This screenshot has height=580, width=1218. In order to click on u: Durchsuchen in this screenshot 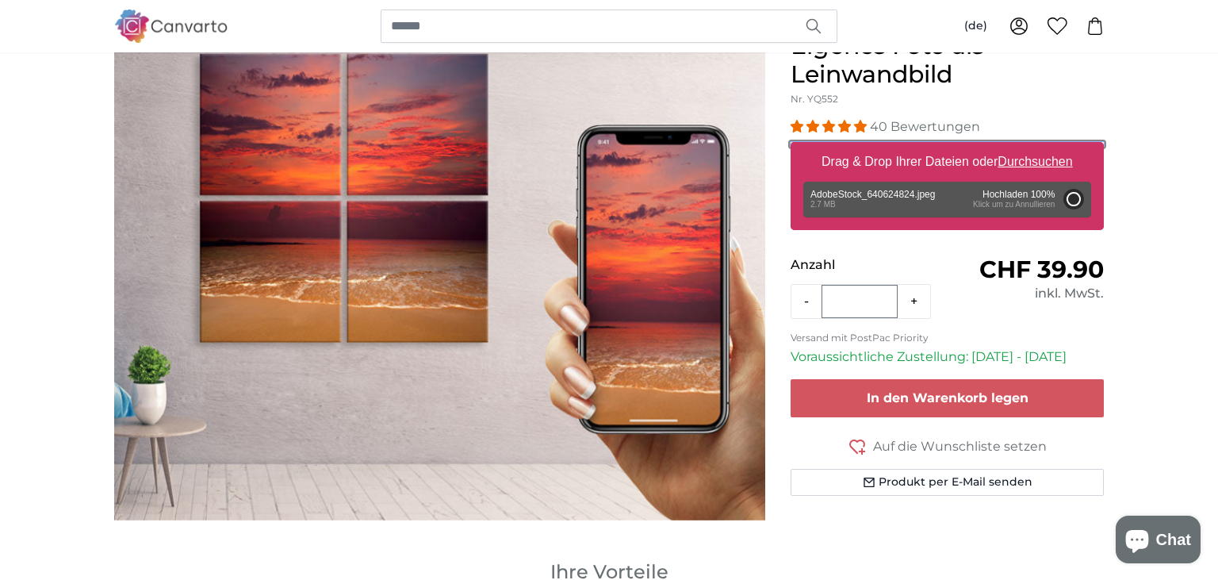, I will do `click(1035, 161)`.